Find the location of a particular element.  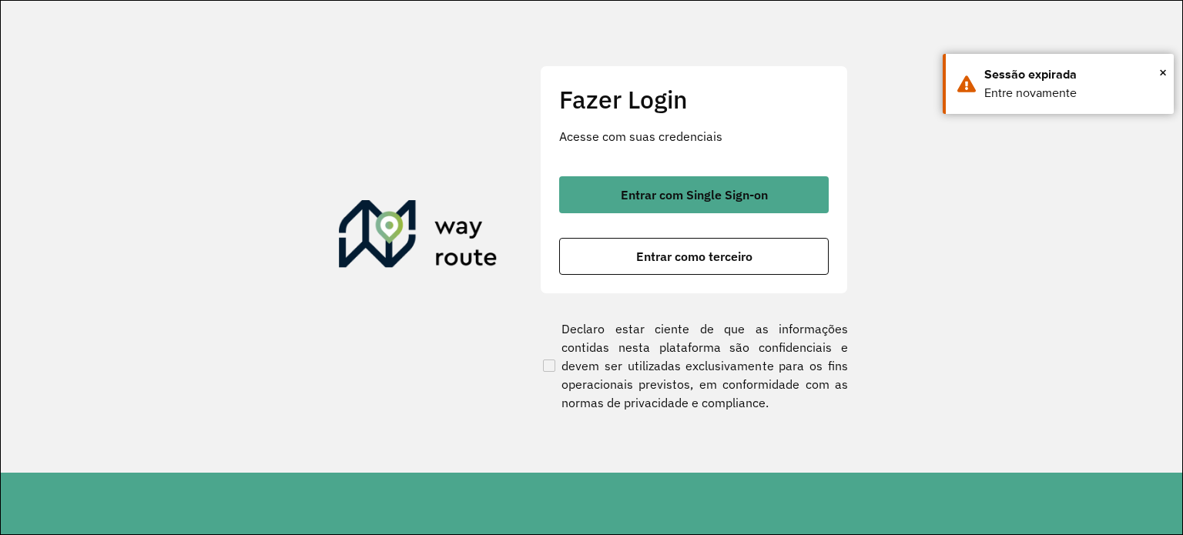

label: Declaro estar ciente de que as informações contidas nesta plataforma são confidenciais e devem se... is located at coordinates (694, 366).